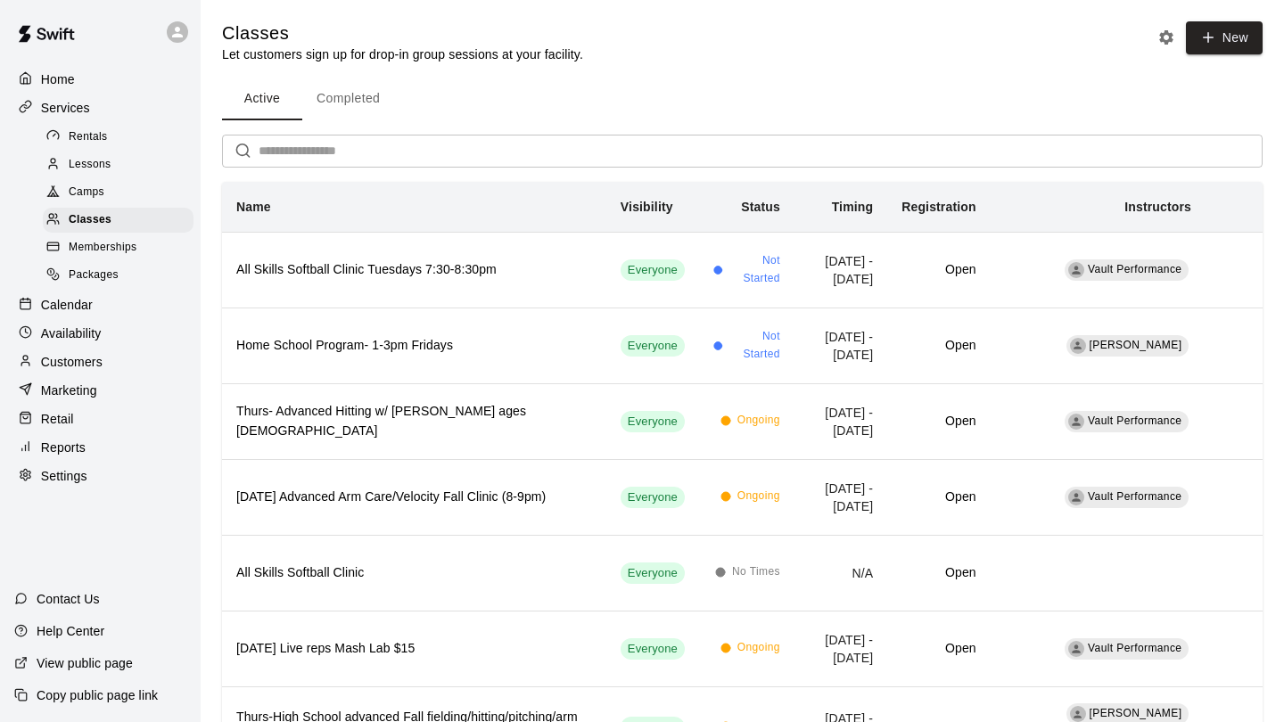  What do you see at coordinates (58, 79) in the screenshot?
I see `p: Home` at bounding box center [58, 79].